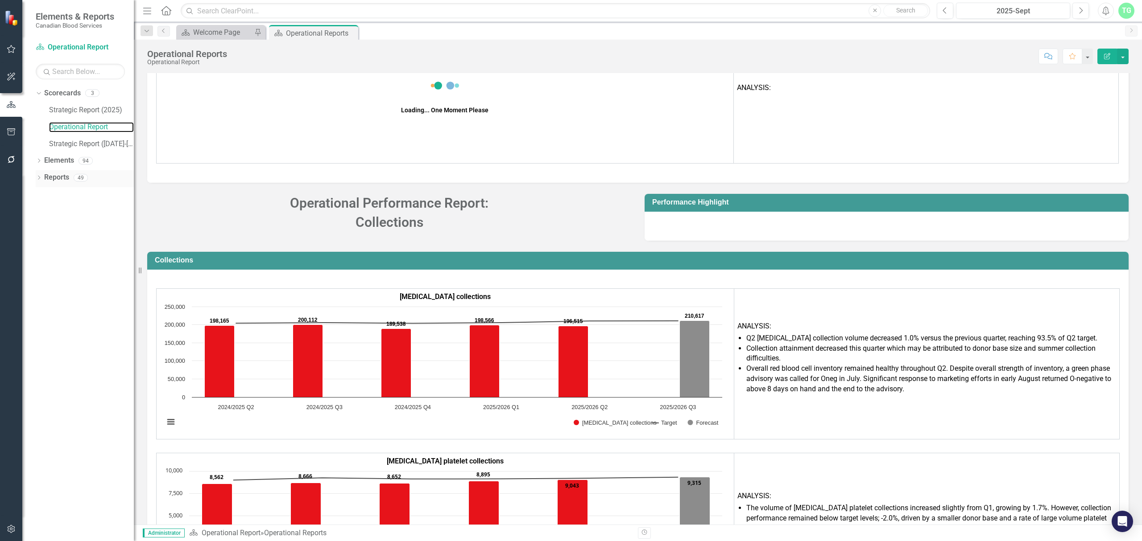 The height and width of the screenshot is (541, 1142). What do you see at coordinates (86, 161) in the screenshot?
I see `div: 94` at bounding box center [86, 161].